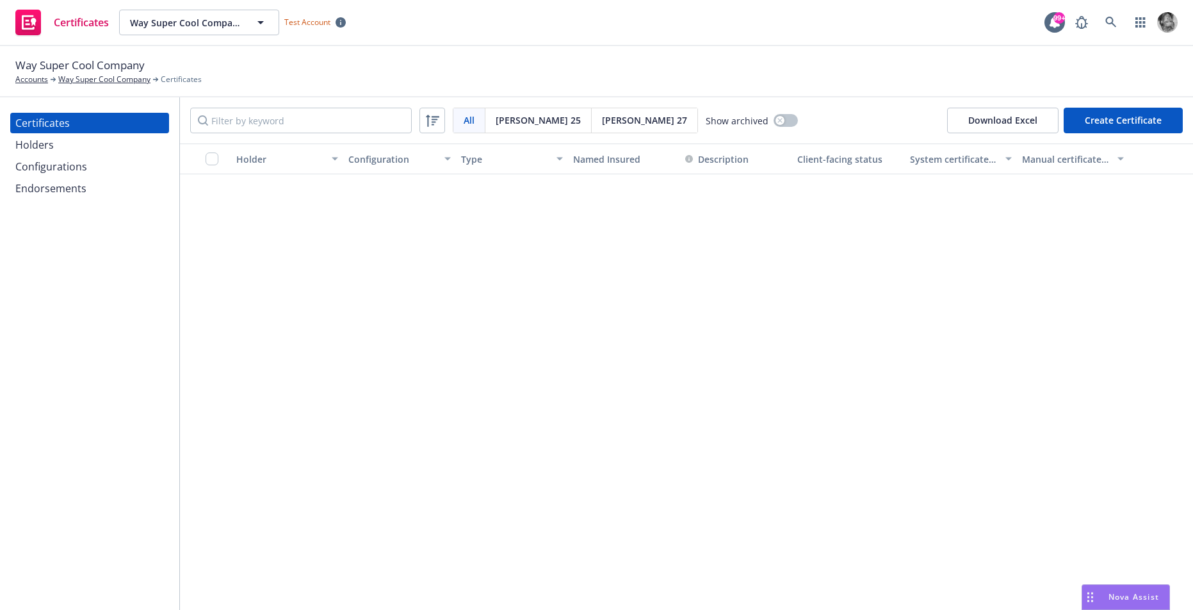 Image resolution: width=1193 pixels, height=610 pixels. Describe the element at coordinates (1003, 120) in the screenshot. I see `span: Download Excel` at that location.